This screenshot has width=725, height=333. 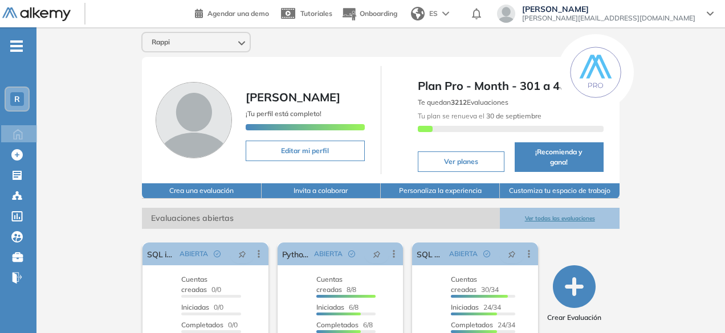 What do you see at coordinates (201, 191) in the screenshot?
I see `button: Crea una evaluación` at bounding box center [201, 191].